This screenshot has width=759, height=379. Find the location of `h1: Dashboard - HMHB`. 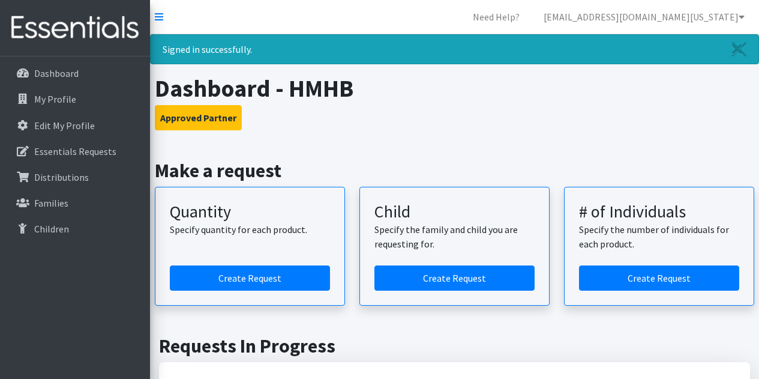

h1: Dashboard - HMHB is located at coordinates (455, 88).